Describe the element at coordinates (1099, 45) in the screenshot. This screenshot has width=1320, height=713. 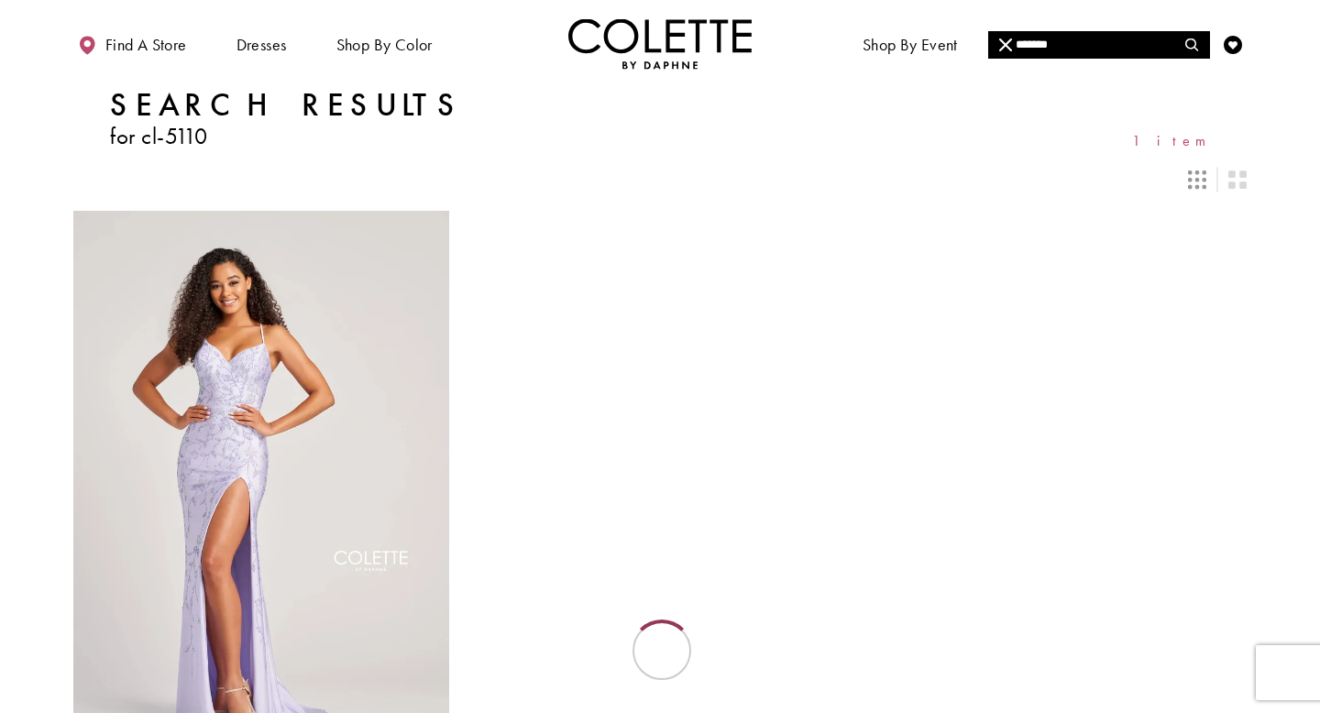
I see `div: Search form` at that location.